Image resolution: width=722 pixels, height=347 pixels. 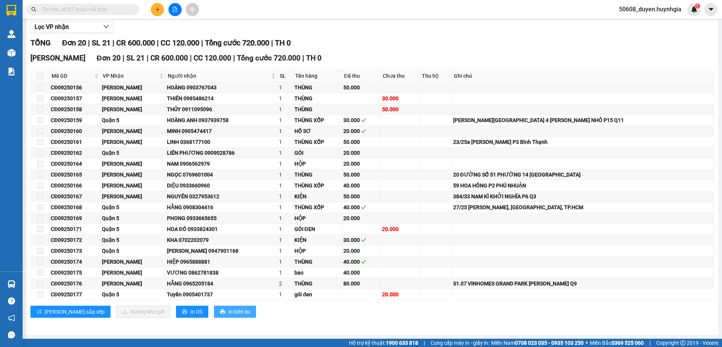 What do you see at coordinates (361, 76) in the screenshot?
I see `th: Đã thu` at bounding box center [361, 76].